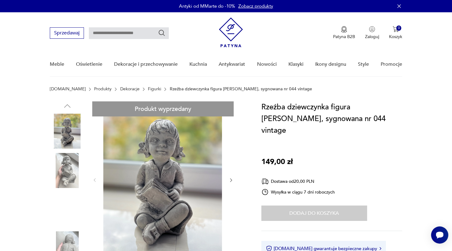  Describe the element at coordinates (380, 249) in the screenshot. I see `img: Ikona strzałki w prawo` at that location.